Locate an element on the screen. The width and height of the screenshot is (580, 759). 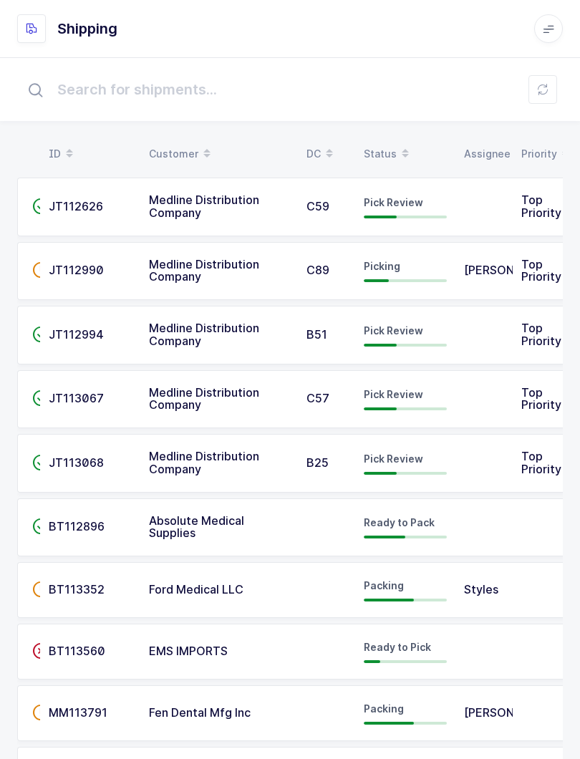
span: Picking is located at coordinates (382, 266).